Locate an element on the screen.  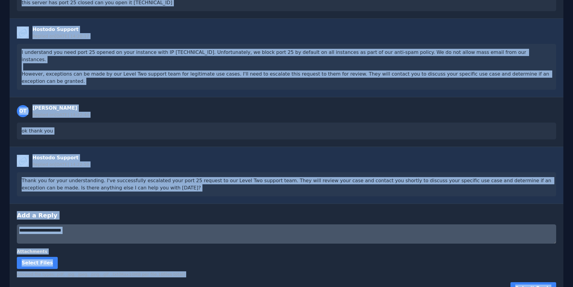
div: Allowed file types: .pdf, .jpg, .jpeg, .png, .gif, .txt (Max 10 MB per file, 10 files total) is located at coordinates (286, 274).